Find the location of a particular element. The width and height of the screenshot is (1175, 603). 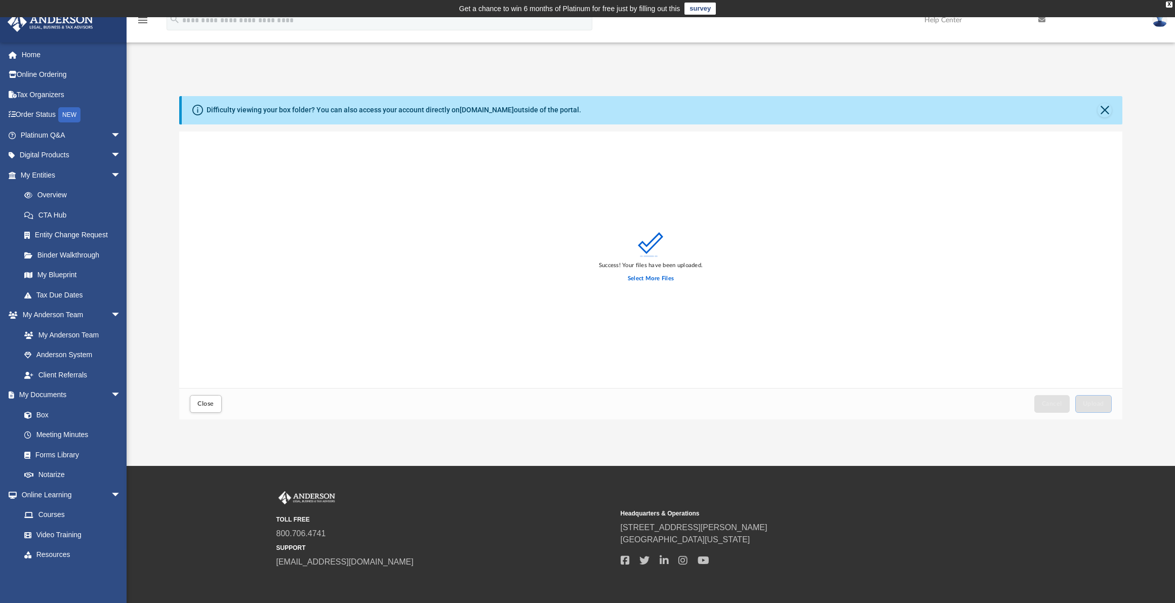

a: menu is located at coordinates (143, 23).